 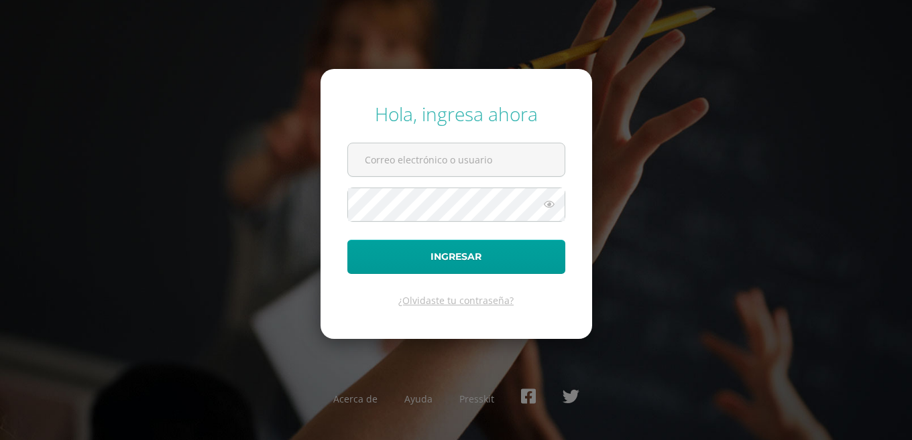 I want to click on input: Correo electrónico o usuario, so click(x=456, y=160).